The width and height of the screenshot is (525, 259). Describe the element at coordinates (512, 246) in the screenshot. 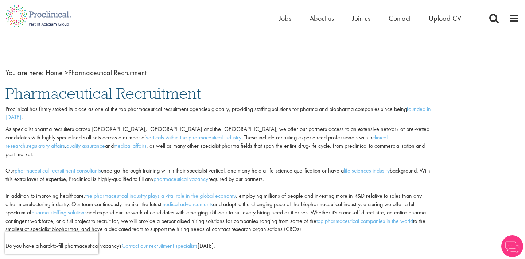

I see `img: Chatbot` at that location.